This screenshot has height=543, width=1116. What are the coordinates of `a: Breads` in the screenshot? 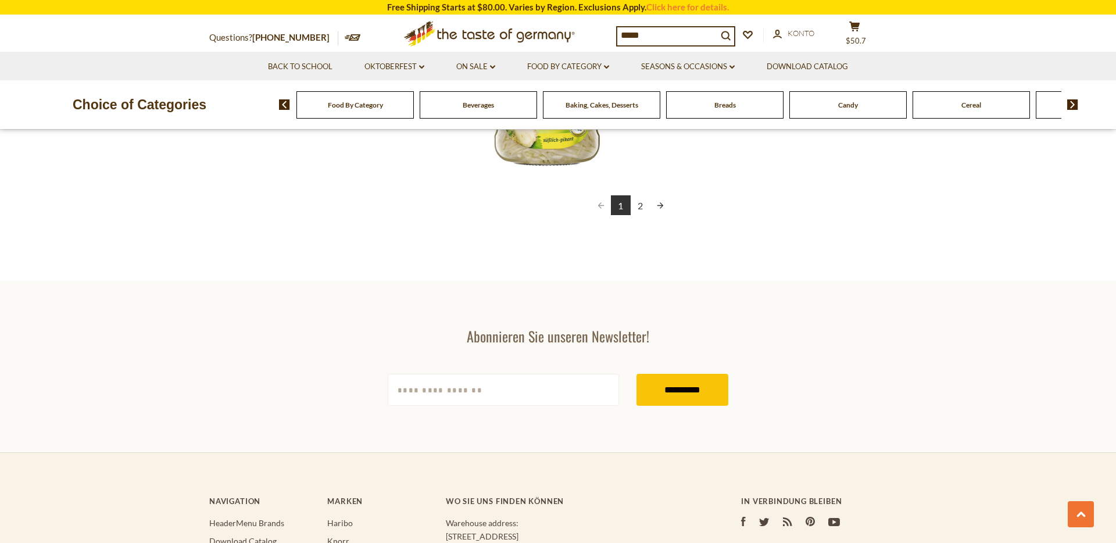 It's located at (725, 105).